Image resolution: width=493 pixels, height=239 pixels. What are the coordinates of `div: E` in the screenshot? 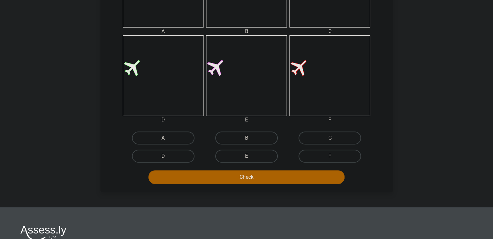 It's located at (246, 120).